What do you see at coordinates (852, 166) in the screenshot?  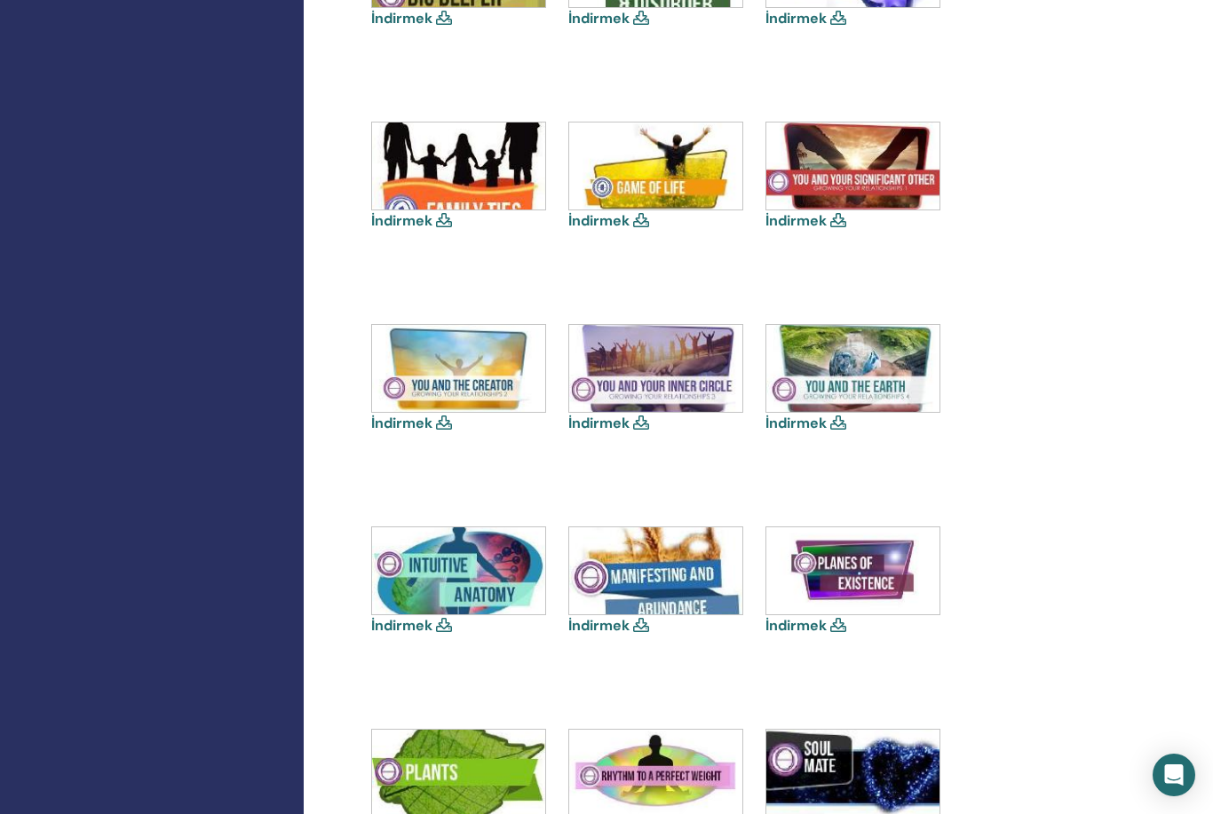 I see `img: growing-your-relationship-1-you-and-your-significant-others.jpg` at bounding box center [852, 166].